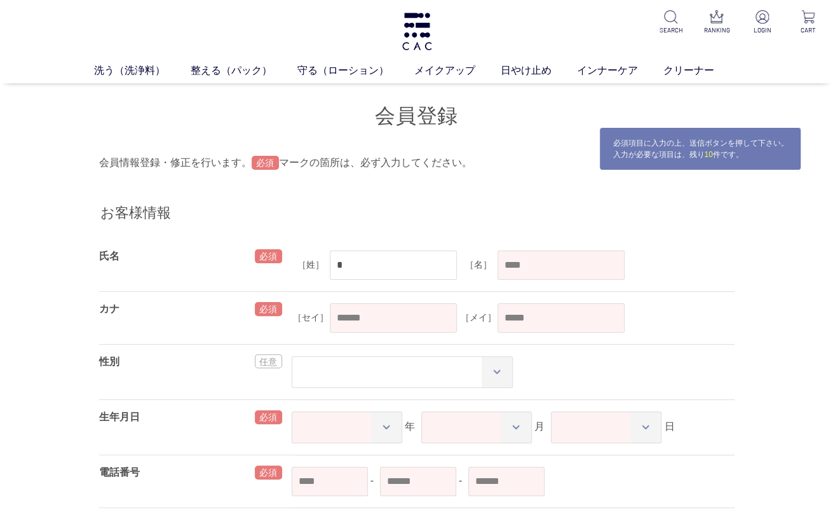 Image resolution: width=833 pixels, height=510 pixels. I want to click on a: SEARCH, so click(671, 22).